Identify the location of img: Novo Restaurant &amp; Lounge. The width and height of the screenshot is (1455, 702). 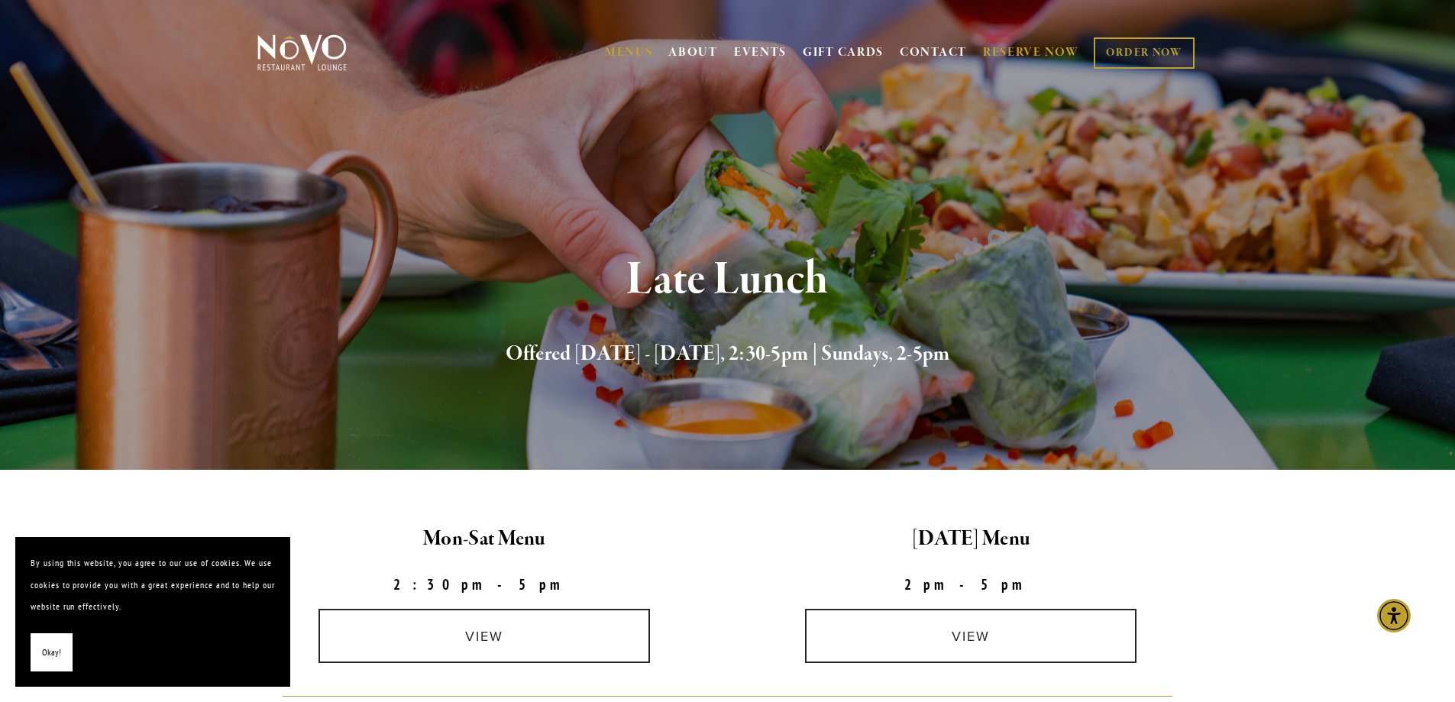
(302, 53).